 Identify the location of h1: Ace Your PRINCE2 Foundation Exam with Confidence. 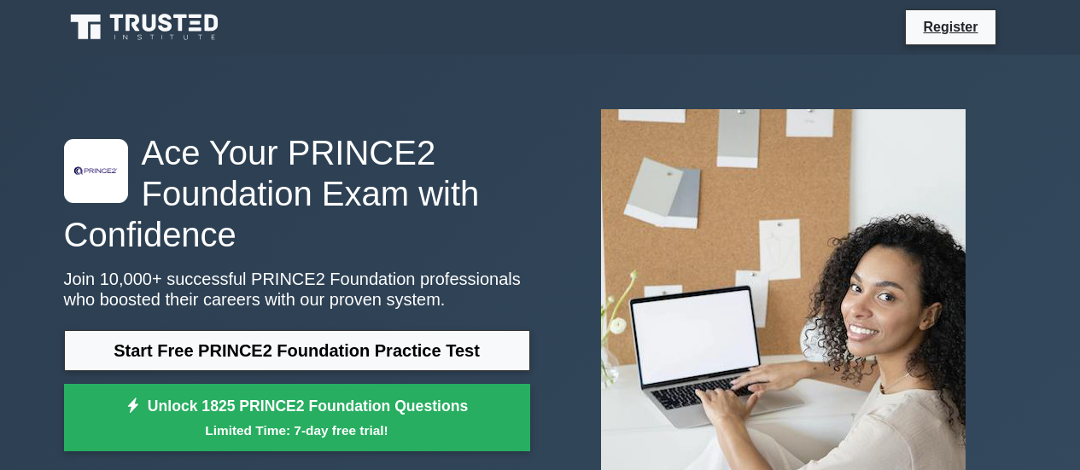
(297, 194).